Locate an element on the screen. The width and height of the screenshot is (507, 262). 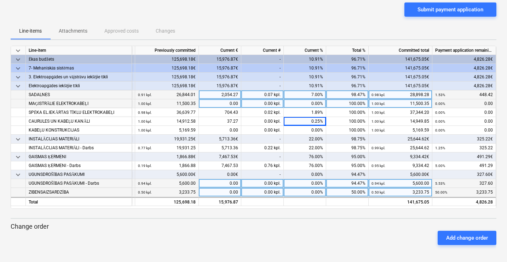
small: 0.91 kpl. is located at coordinates (145, 94).